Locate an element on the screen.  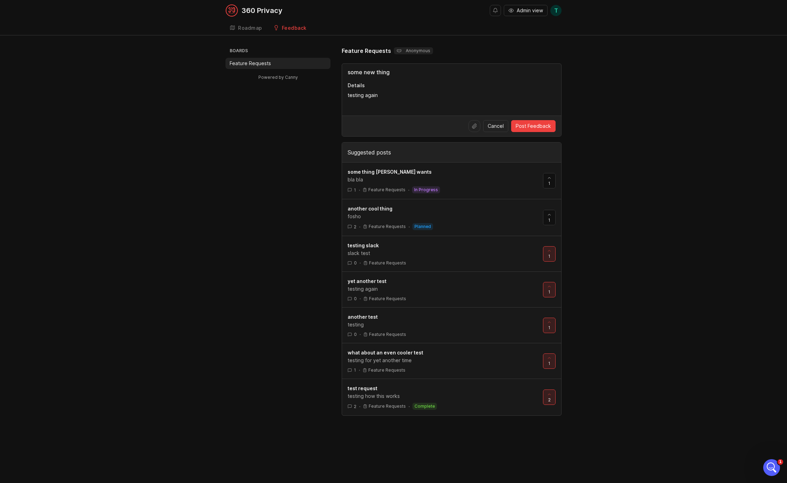
button: T is located at coordinates (556, 11).